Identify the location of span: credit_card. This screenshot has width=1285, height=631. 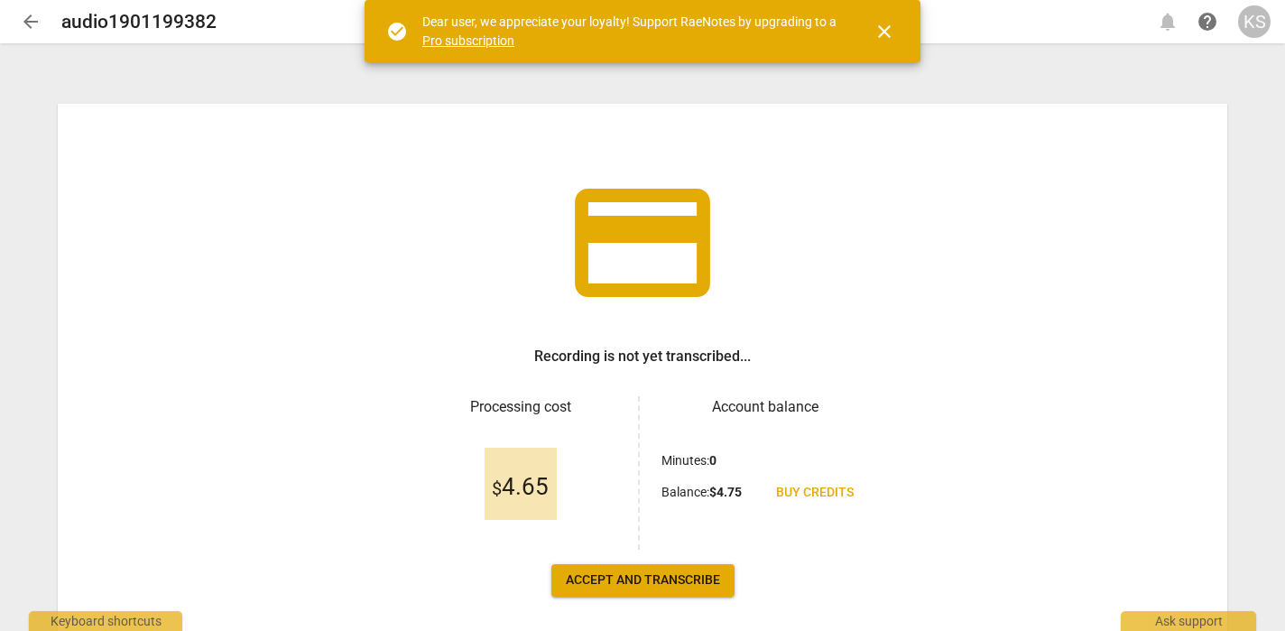
(642, 243).